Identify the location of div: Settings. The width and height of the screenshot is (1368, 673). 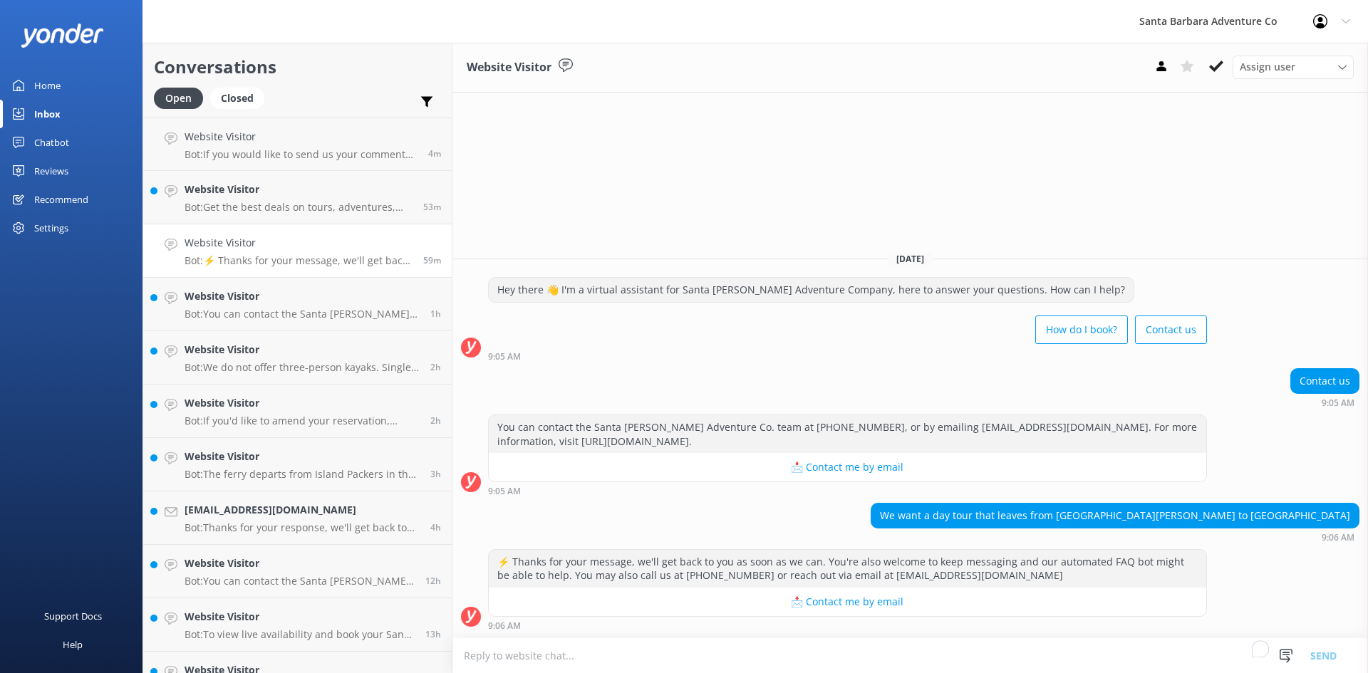
(51, 228).